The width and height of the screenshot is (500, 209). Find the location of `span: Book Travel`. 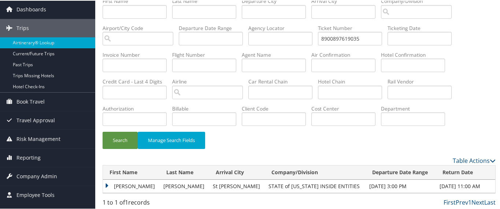

span: Book Travel is located at coordinates (30, 101).